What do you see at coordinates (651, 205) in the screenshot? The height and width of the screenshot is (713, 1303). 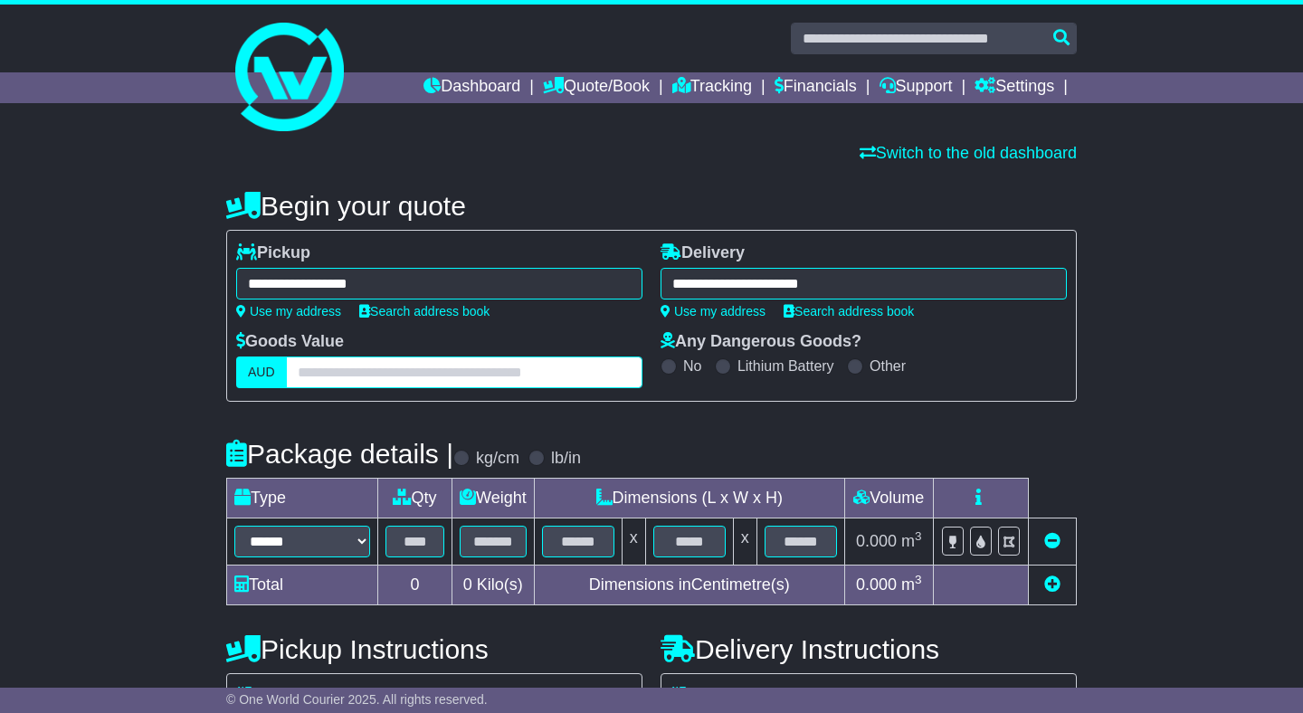 I see `h4: Begin your quote` at bounding box center [651, 205].